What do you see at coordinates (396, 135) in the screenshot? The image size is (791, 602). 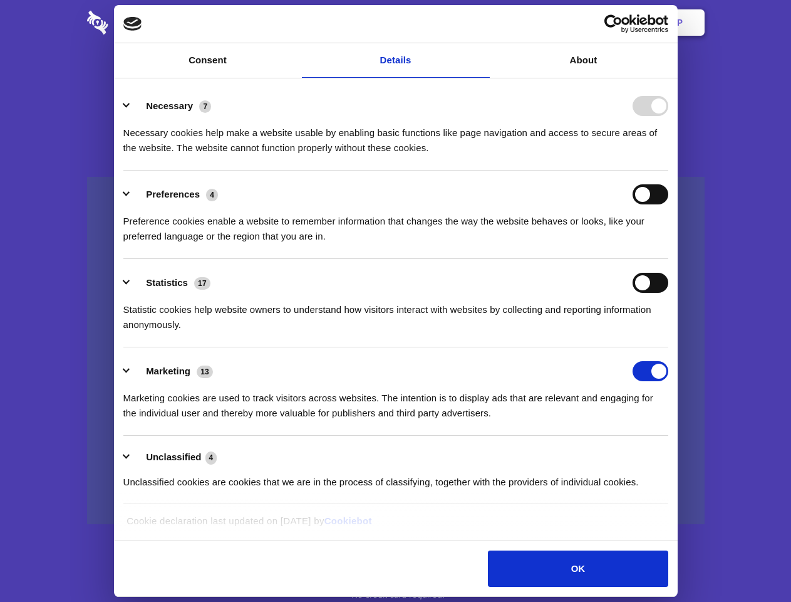 I see `div: Necessary cookies help make a website usable by enabling basic functions like page navigation and...` at bounding box center [396, 135].